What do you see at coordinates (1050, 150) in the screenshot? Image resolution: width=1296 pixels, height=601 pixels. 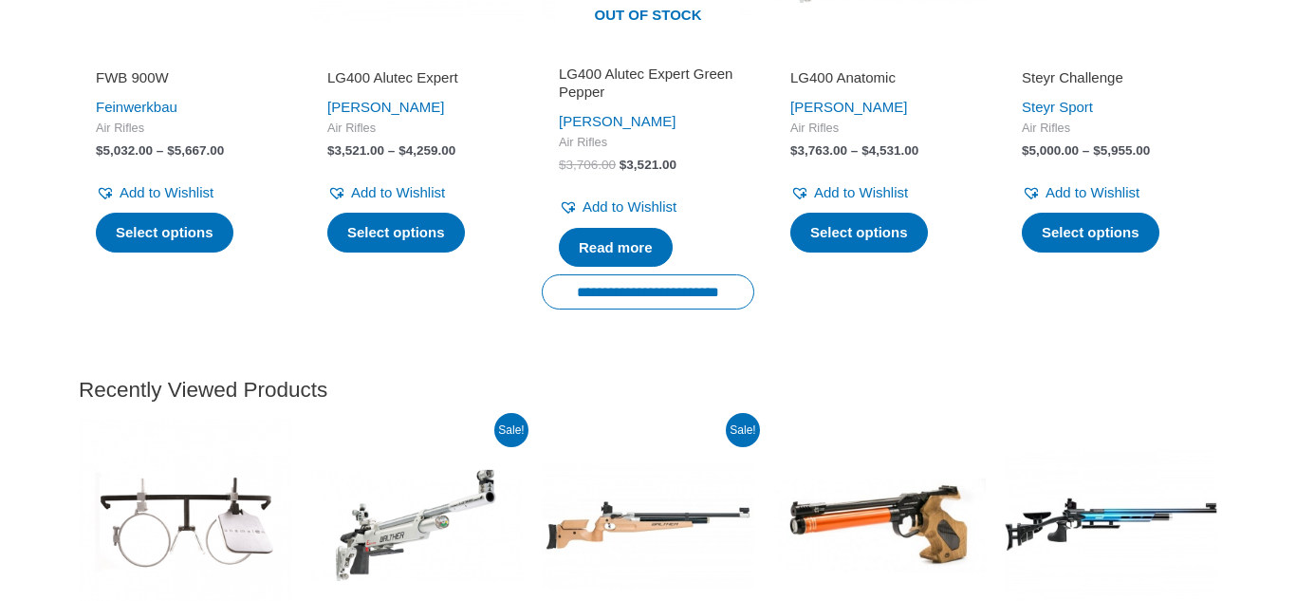 I see `bdi: 5,000.00` at bounding box center [1050, 150].